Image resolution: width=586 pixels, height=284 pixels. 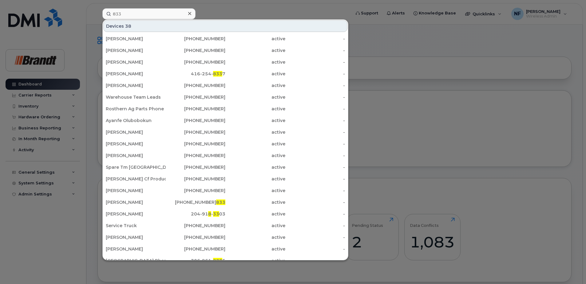 I want to click on div: Service Truck, so click(x=136, y=226).